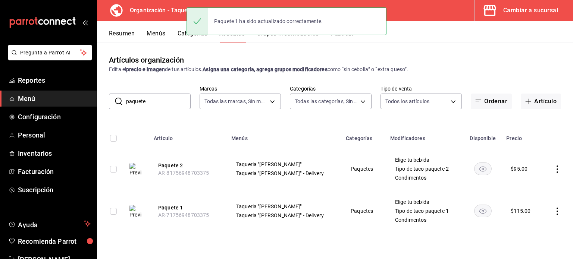 The width and height of the screenshot is (573, 259). I want to click on div: Artículos organización, so click(146, 60).